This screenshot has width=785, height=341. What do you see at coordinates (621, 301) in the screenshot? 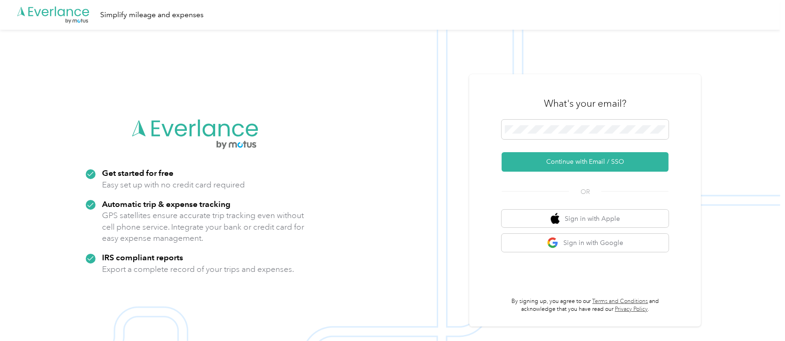
I see `a: Terms and Conditions` at bounding box center [621, 301].